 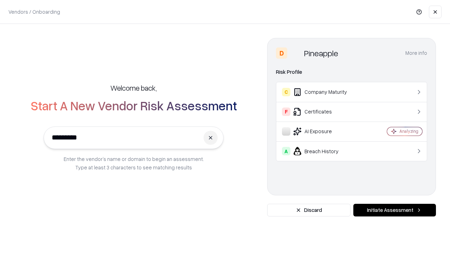 What do you see at coordinates (133, 163) in the screenshot?
I see `p: Enter the vendor’s name or domain to begin an assessment. Type at least 3 characters to see match...` at bounding box center [133, 163].